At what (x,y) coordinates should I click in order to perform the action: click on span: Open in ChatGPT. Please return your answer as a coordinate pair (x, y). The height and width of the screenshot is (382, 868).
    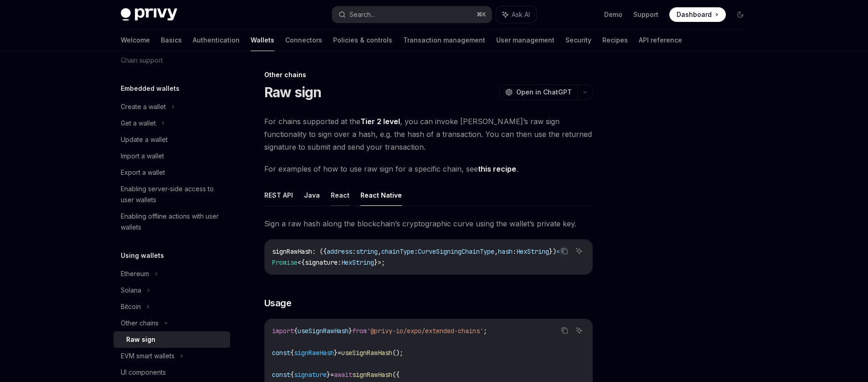
    Looking at the image, I should click on (544, 92).